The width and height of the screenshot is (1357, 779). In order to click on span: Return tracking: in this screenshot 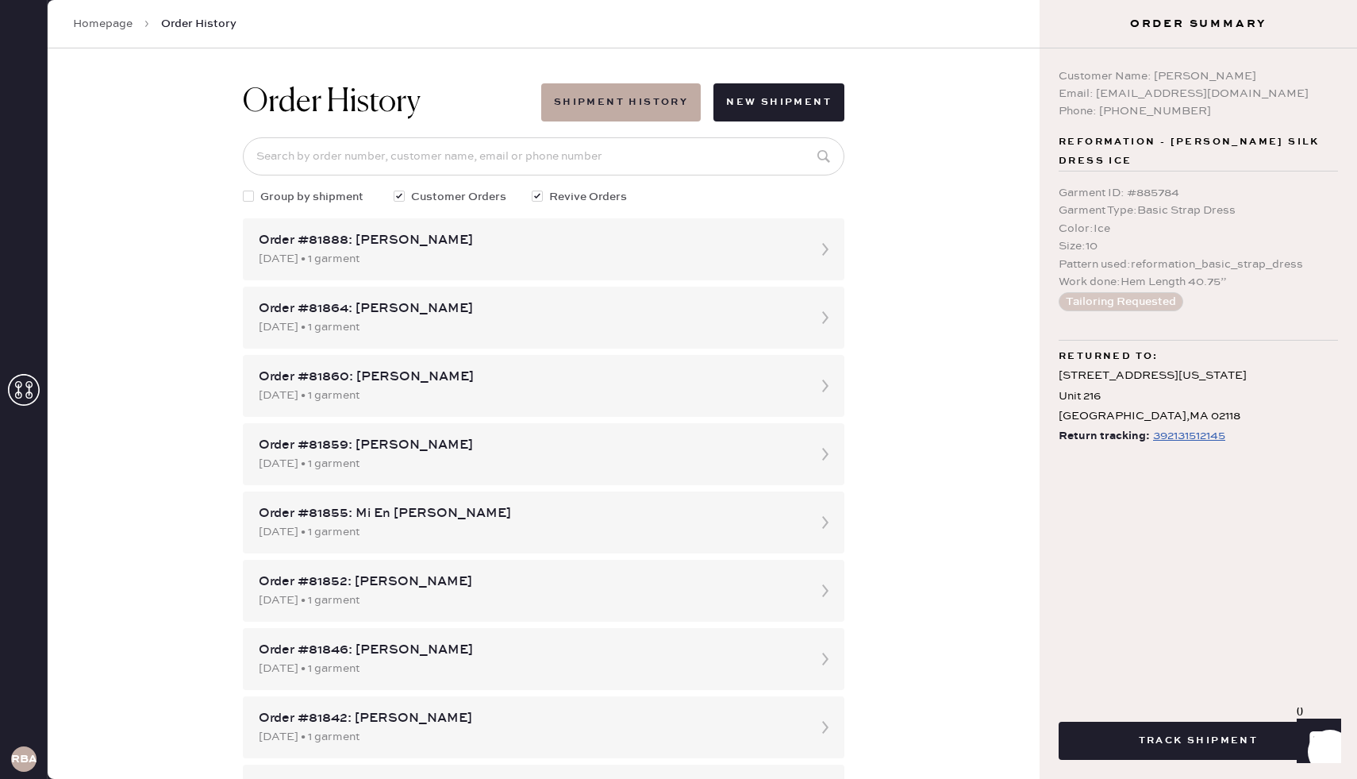, I will do `click(1104, 436)`.